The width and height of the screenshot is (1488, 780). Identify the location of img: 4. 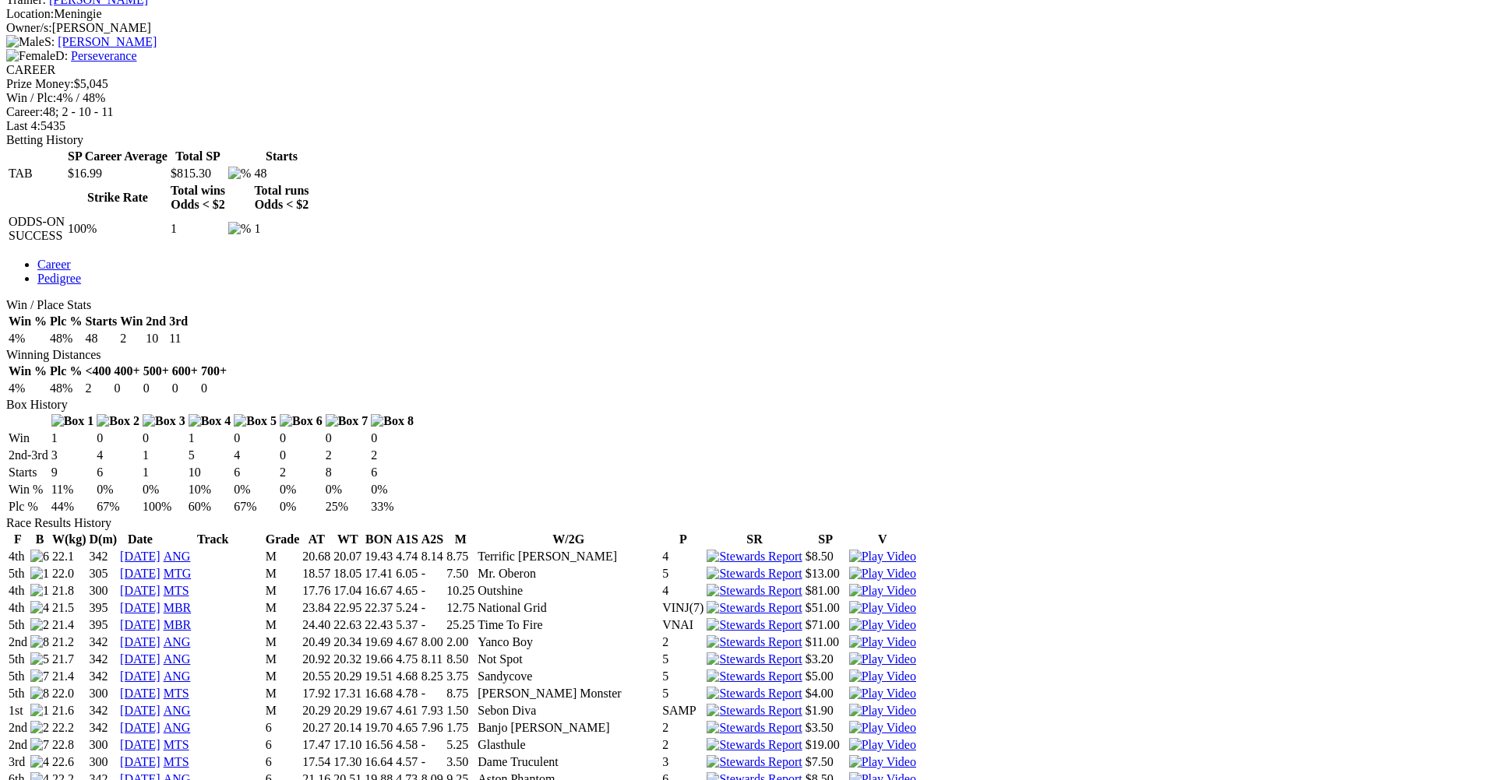
(40, 763).